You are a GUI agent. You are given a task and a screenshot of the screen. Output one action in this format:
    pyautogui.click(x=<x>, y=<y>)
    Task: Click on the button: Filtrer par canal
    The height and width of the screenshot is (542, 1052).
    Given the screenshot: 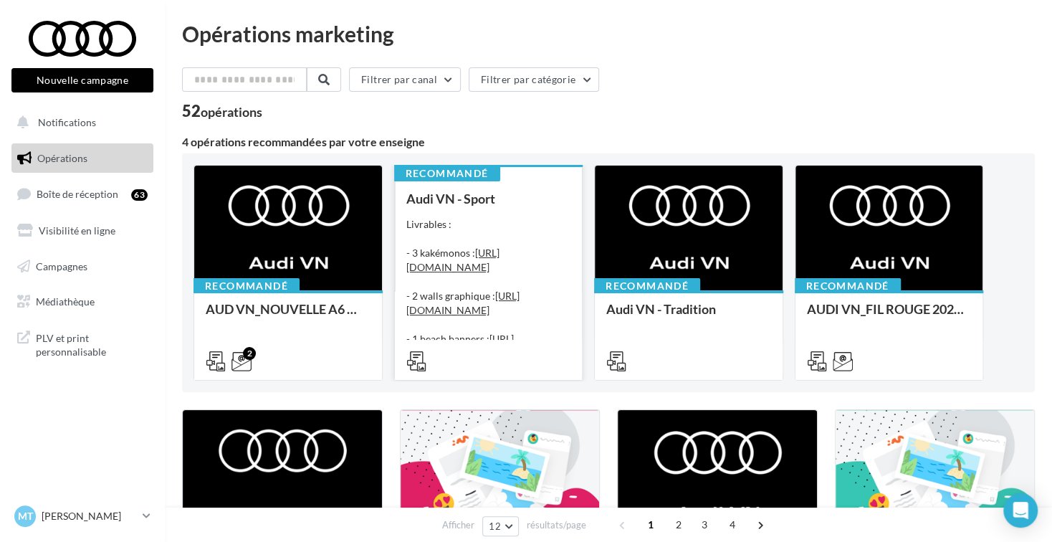 What is the action you would take?
    pyautogui.click(x=405, y=80)
    